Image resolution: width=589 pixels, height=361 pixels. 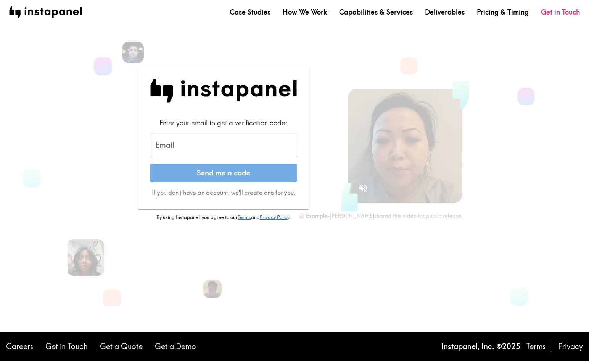 I want to click on a: Get a Demo, so click(x=176, y=346).